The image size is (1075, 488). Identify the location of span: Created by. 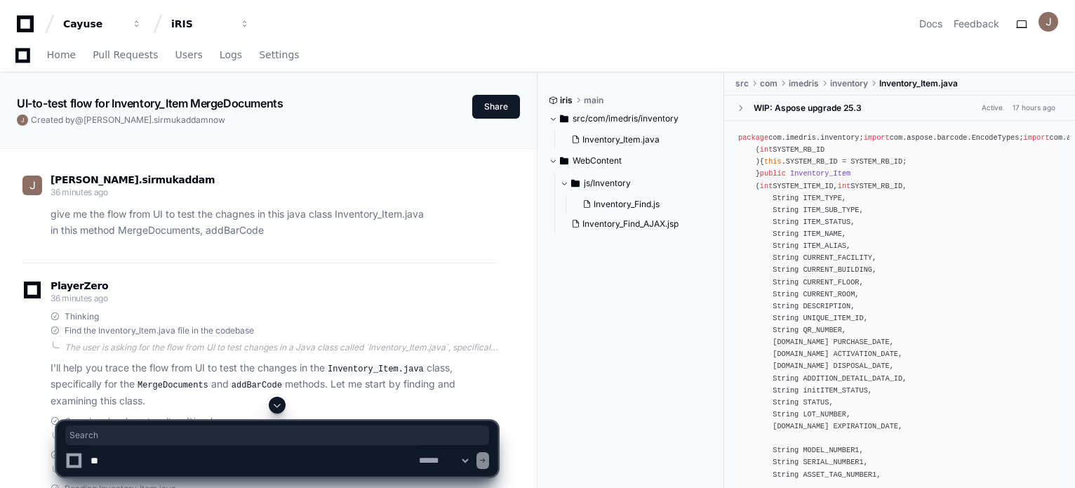
(128, 120).